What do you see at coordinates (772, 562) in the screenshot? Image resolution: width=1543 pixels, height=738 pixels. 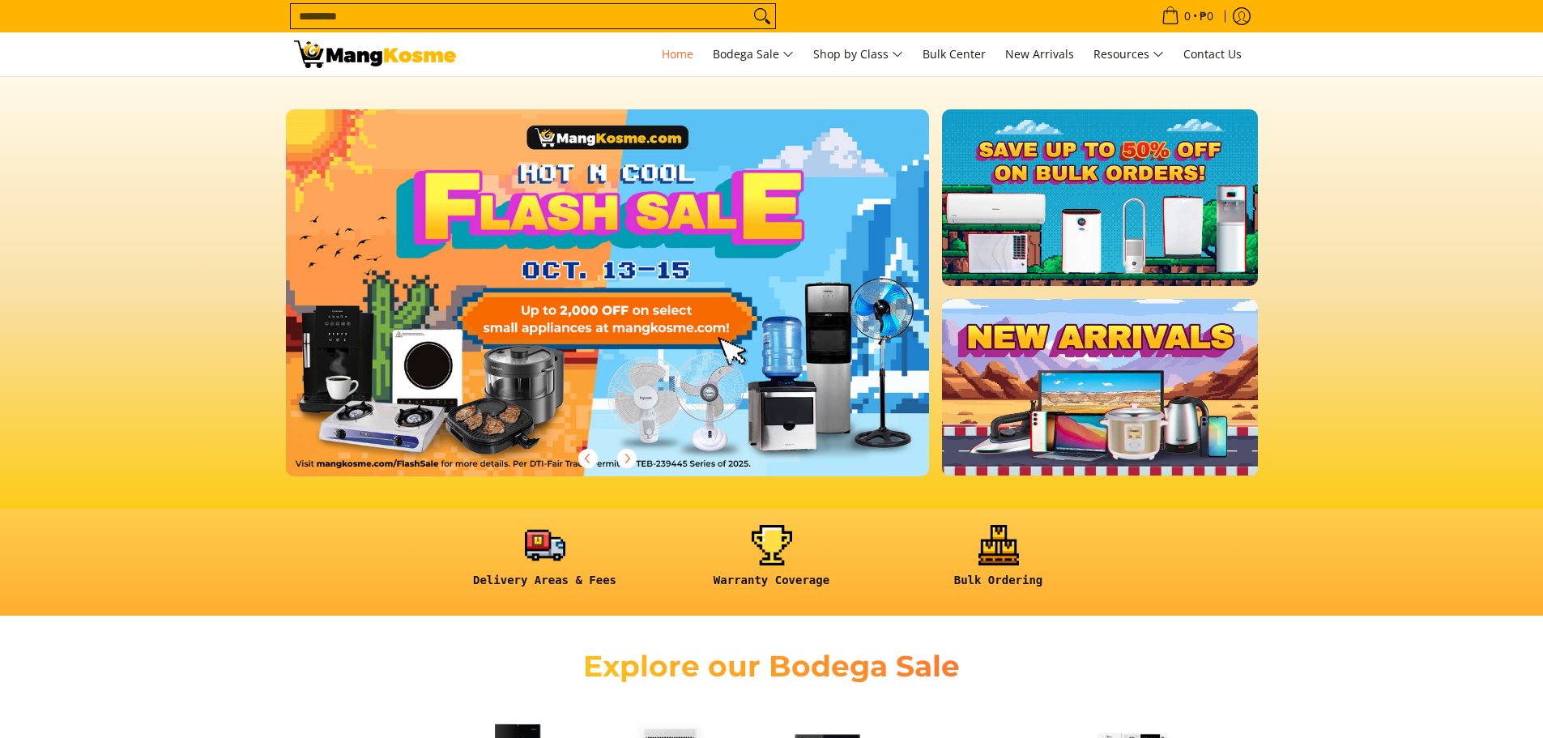 I see `a: <h6><strong>Warranty Coverage</strong></h6>` at bounding box center [772, 562].